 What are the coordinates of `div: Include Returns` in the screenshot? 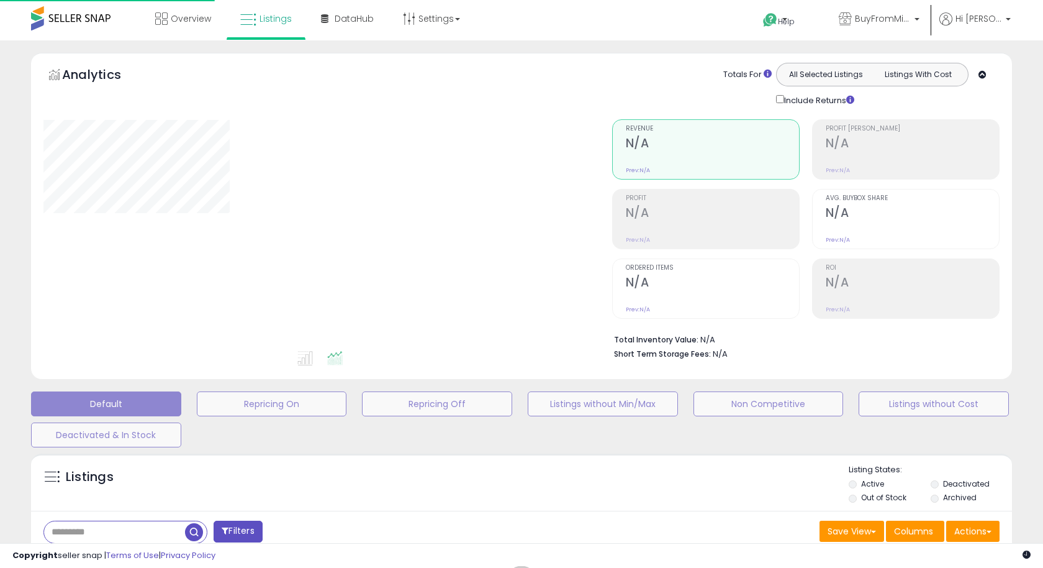 It's located at (818, 99).